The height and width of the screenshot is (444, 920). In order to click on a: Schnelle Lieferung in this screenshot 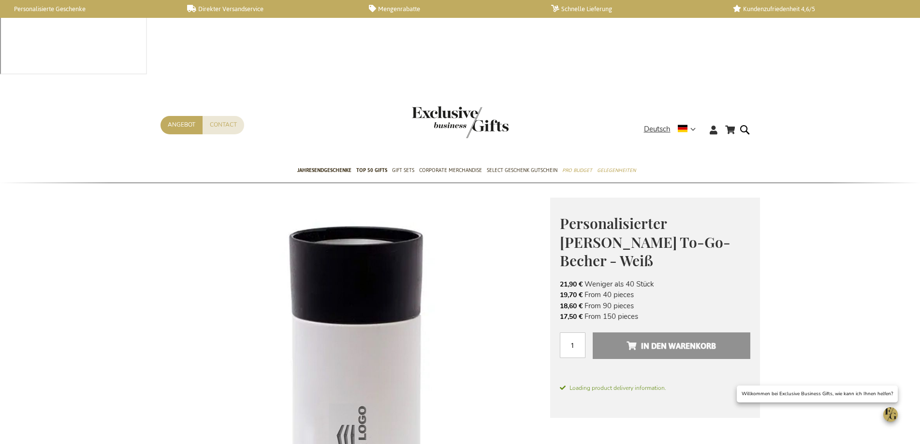, I will do `click(634, 9)`.